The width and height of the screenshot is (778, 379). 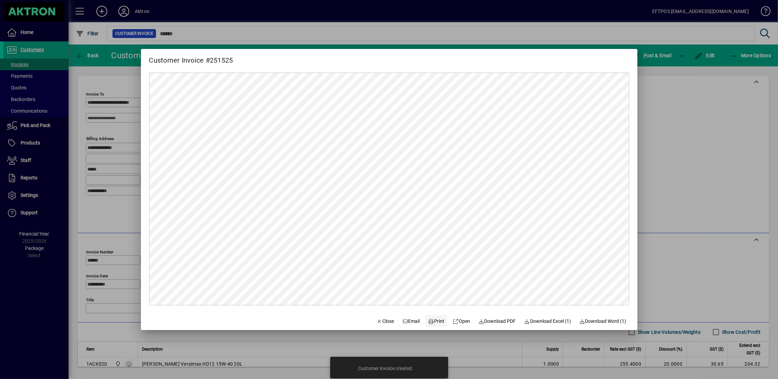 I want to click on a: Download PDF, so click(x=497, y=322).